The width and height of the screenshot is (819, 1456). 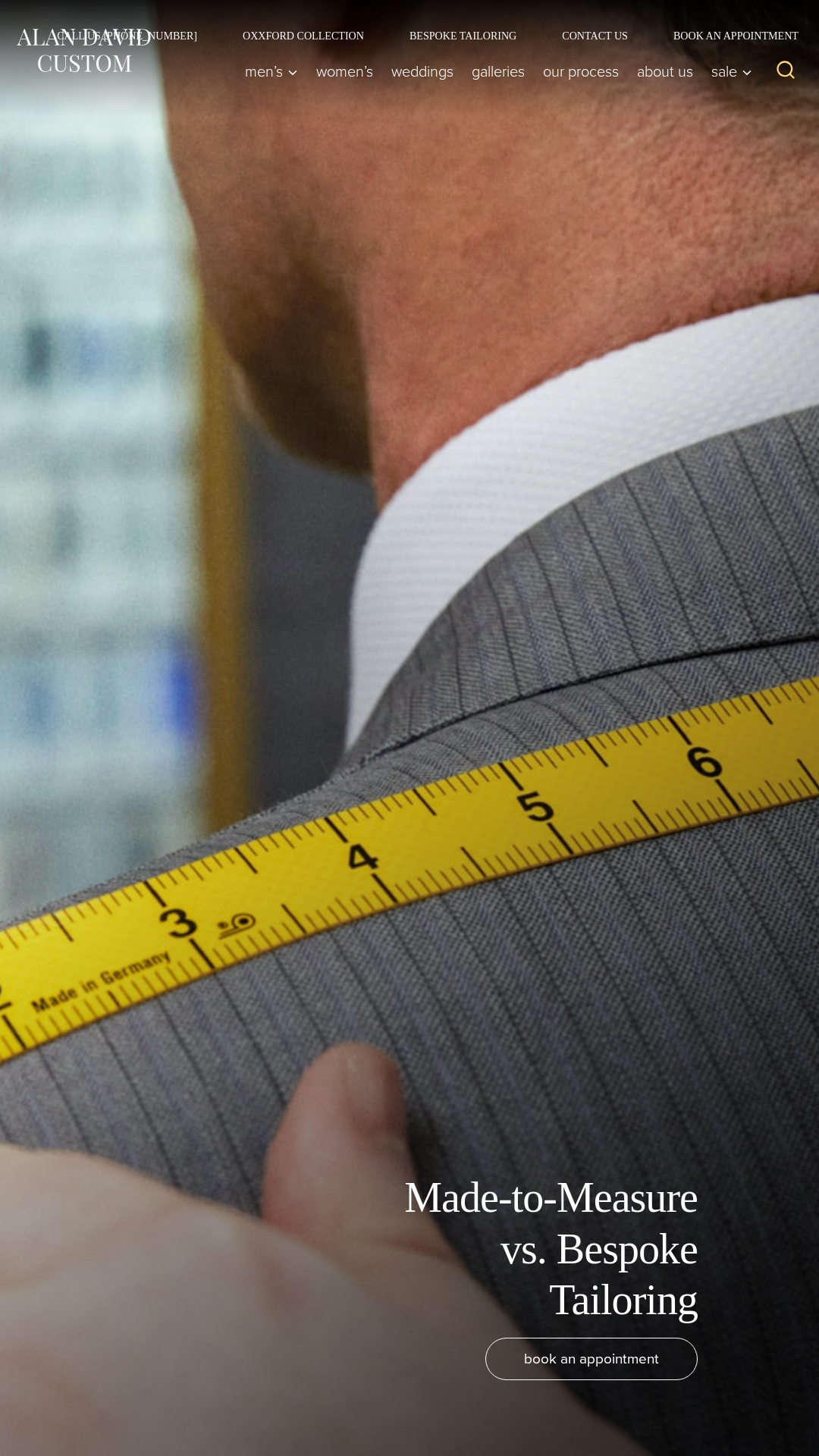 I want to click on button: View Search Form, so click(x=786, y=72).